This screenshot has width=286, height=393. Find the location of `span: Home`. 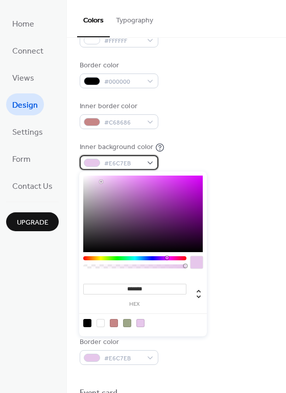

span: Home is located at coordinates (23, 24).